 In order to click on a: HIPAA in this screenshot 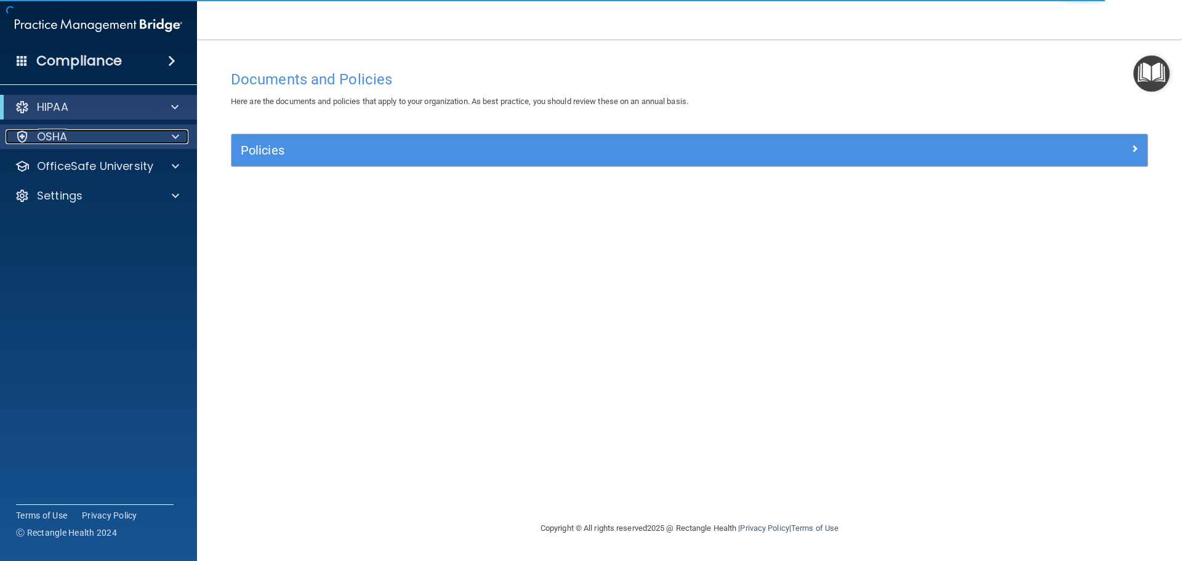, I will do `click(97, 107)`.